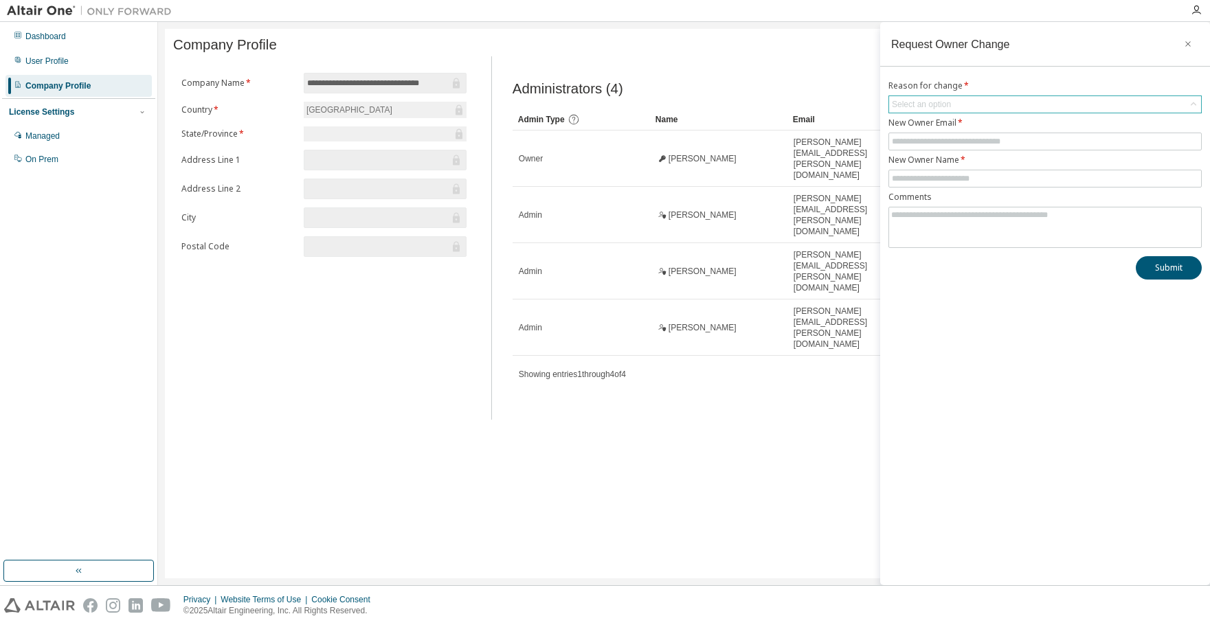  Describe the element at coordinates (238, 189) in the screenshot. I see `label: Address Line 2` at that location.